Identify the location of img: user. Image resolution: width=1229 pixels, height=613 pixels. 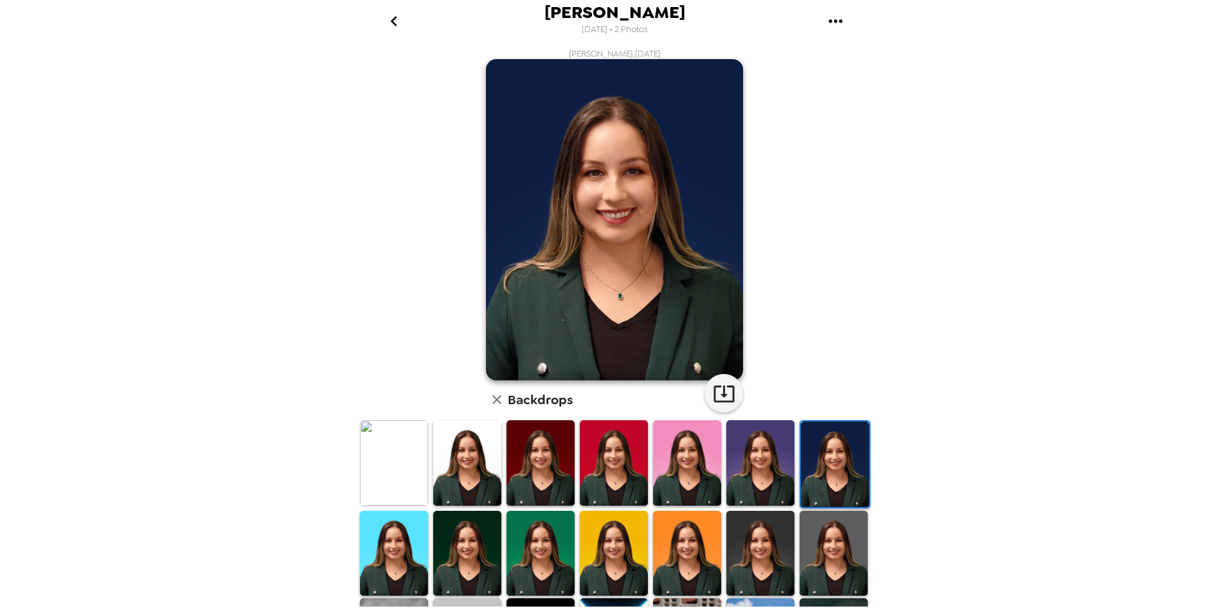
(615, 220).